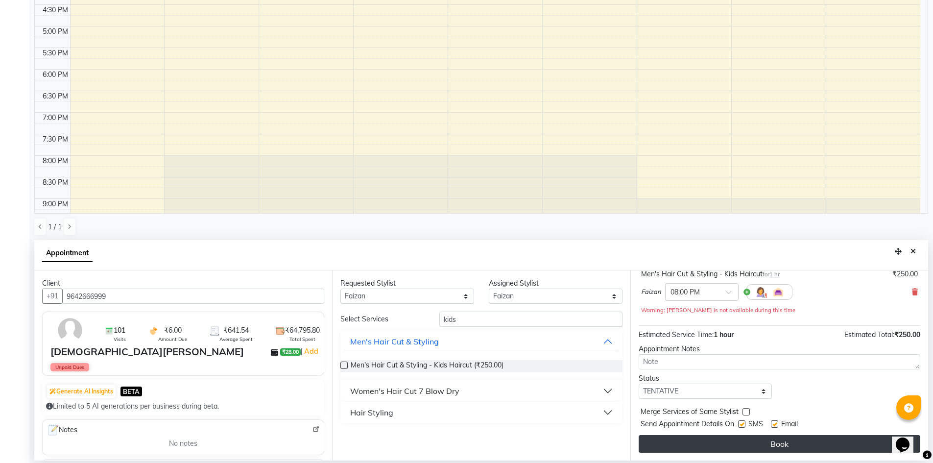  What do you see at coordinates (173, 330) in the screenshot?
I see `span: ₹6.00` at bounding box center [173, 330].